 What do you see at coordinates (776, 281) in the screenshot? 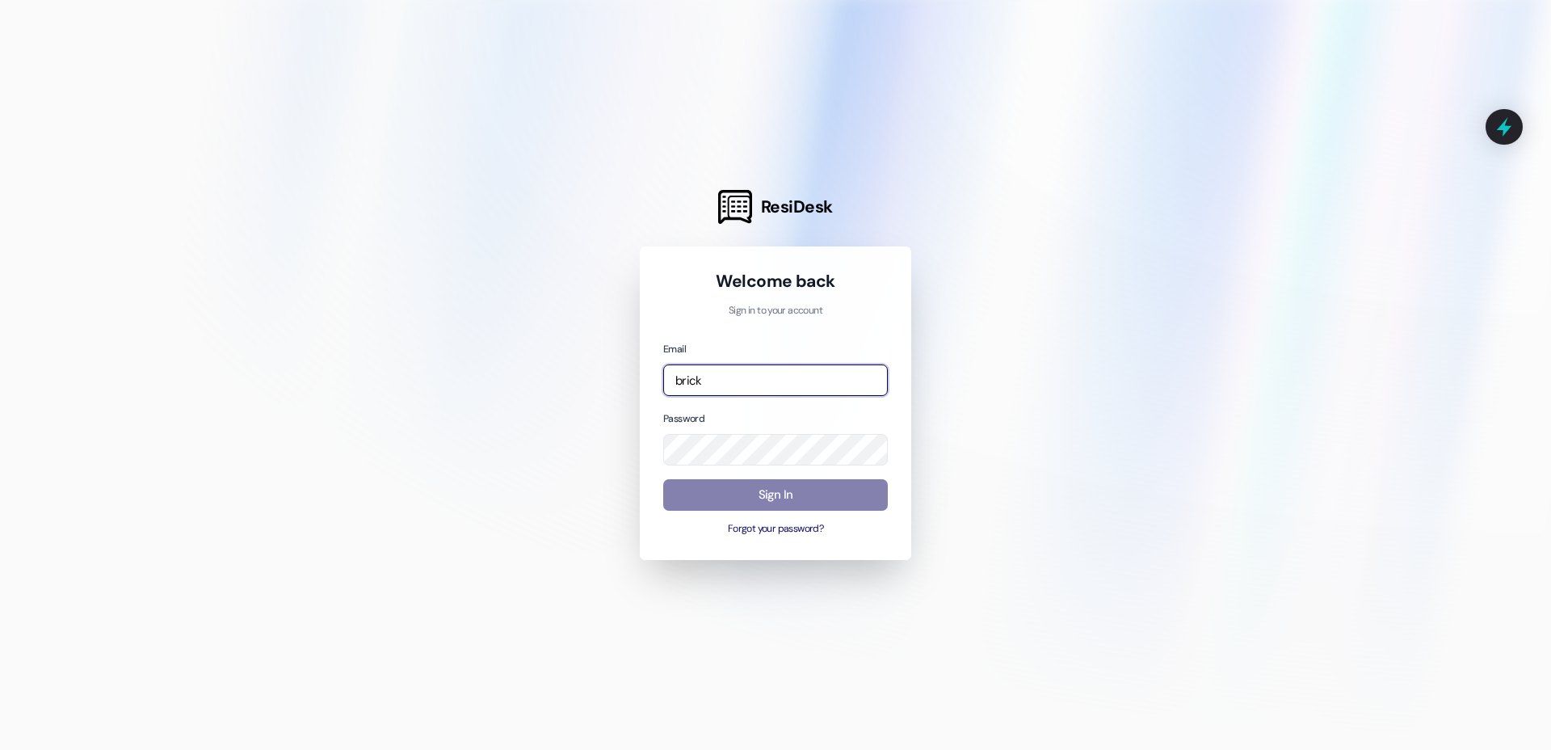
I see `h1: Welcome back` at bounding box center [776, 281].